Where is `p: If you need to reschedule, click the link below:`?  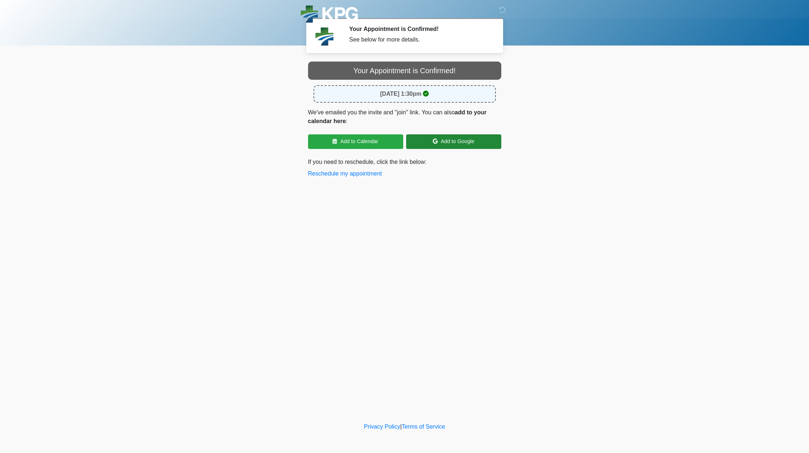
p: If you need to reschedule, click the link below: is located at coordinates (405, 168).